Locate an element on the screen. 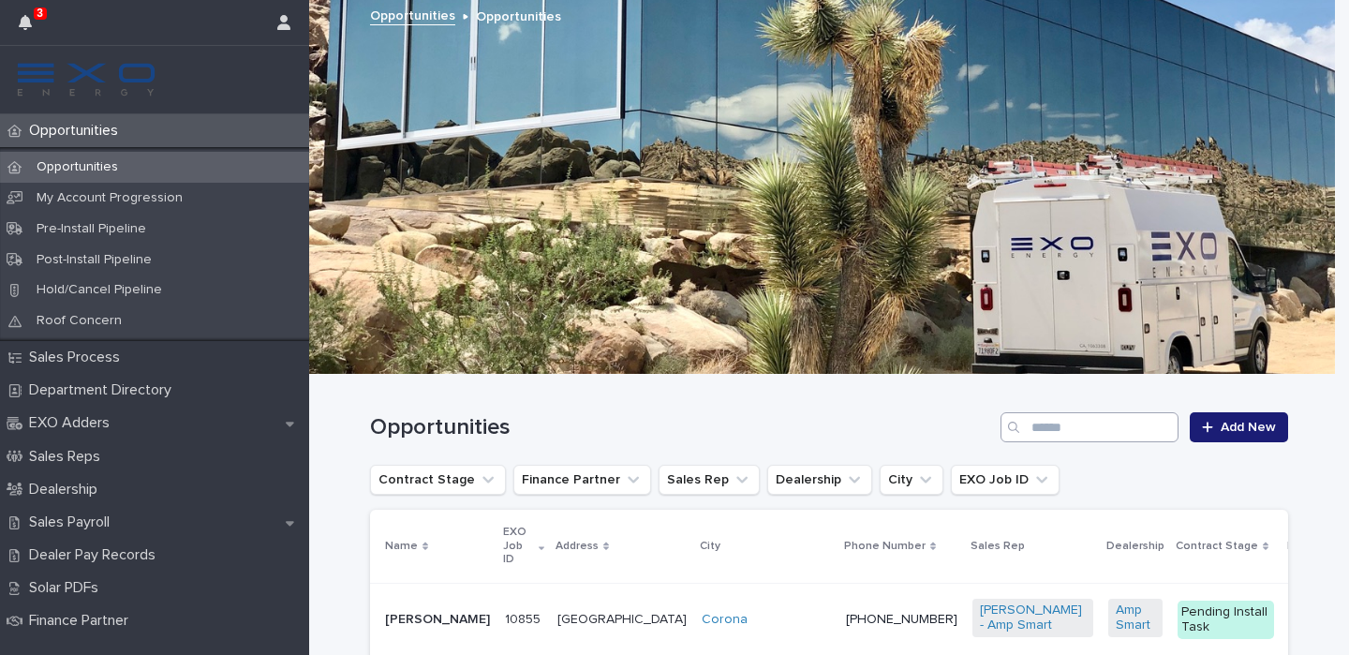 This screenshot has width=1349, height=655. p: Department Directory is located at coordinates (104, 390).